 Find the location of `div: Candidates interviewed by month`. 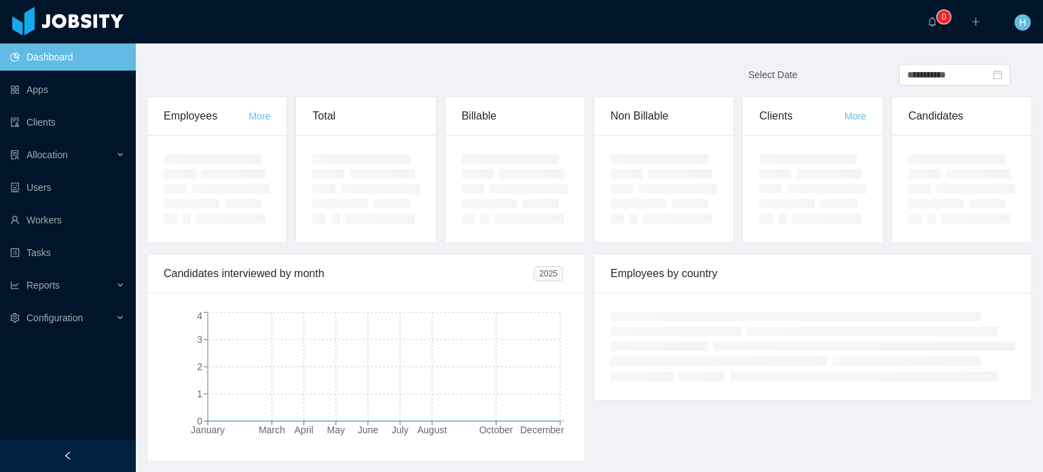

div: Candidates interviewed by month is located at coordinates (348, 274).